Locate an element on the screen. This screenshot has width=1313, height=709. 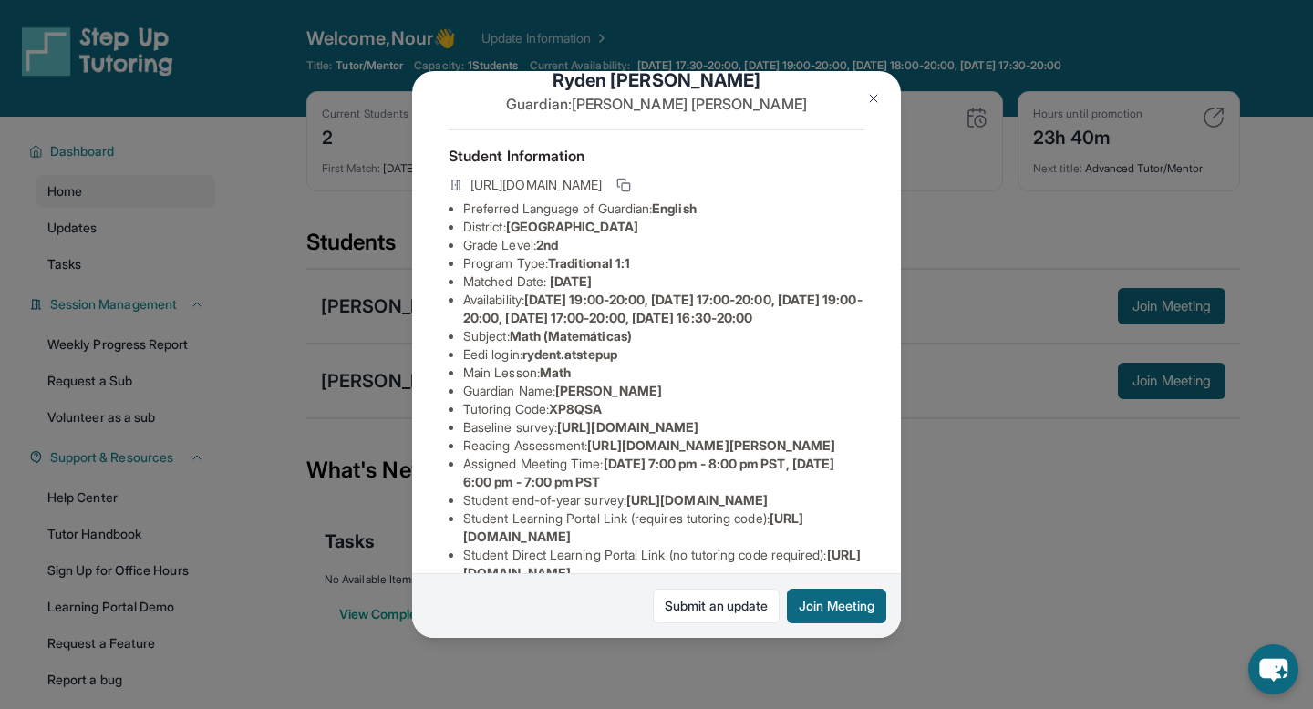
li: Baseline survey : is located at coordinates (664, 428).